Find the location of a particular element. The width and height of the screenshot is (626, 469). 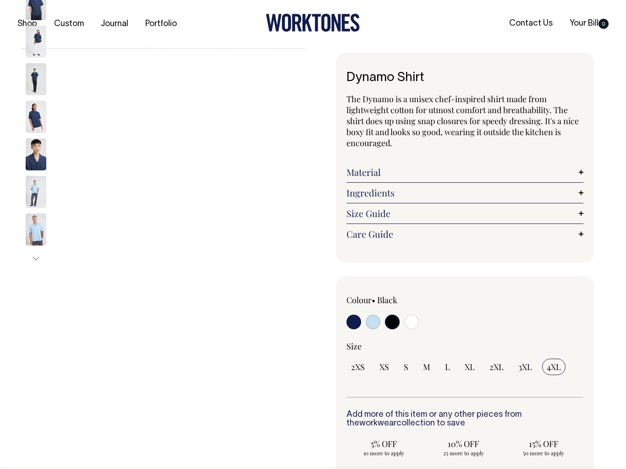

input: 15% OFF 50 more to apply is located at coordinates (543, 448).